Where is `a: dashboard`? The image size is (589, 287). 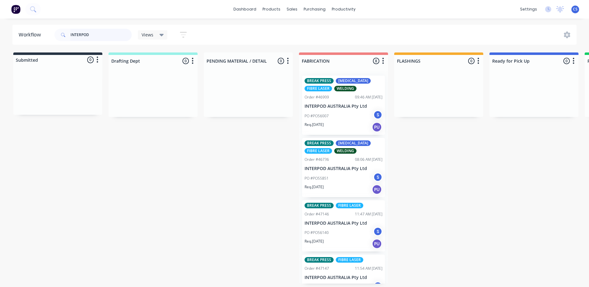 a: dashboard is located at coordinates (245, 9).